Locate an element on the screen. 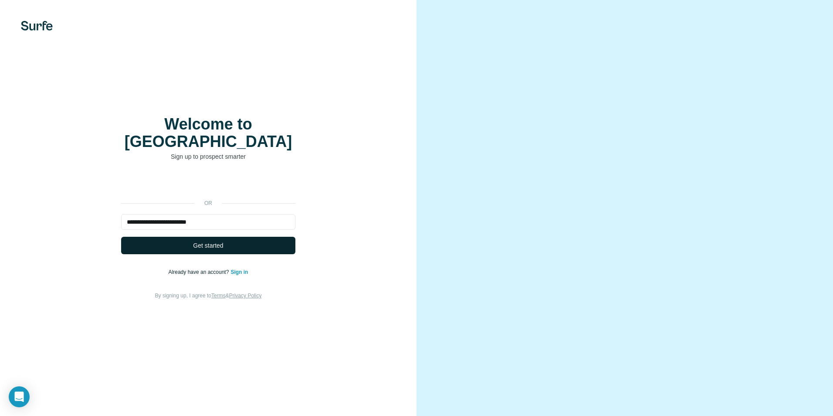  a: Privacy Policy is located at coordinates (245, 295).